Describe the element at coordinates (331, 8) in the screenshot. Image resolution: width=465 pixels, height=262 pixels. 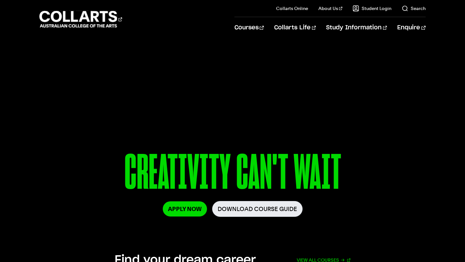
I see `a: About Us` at that location.